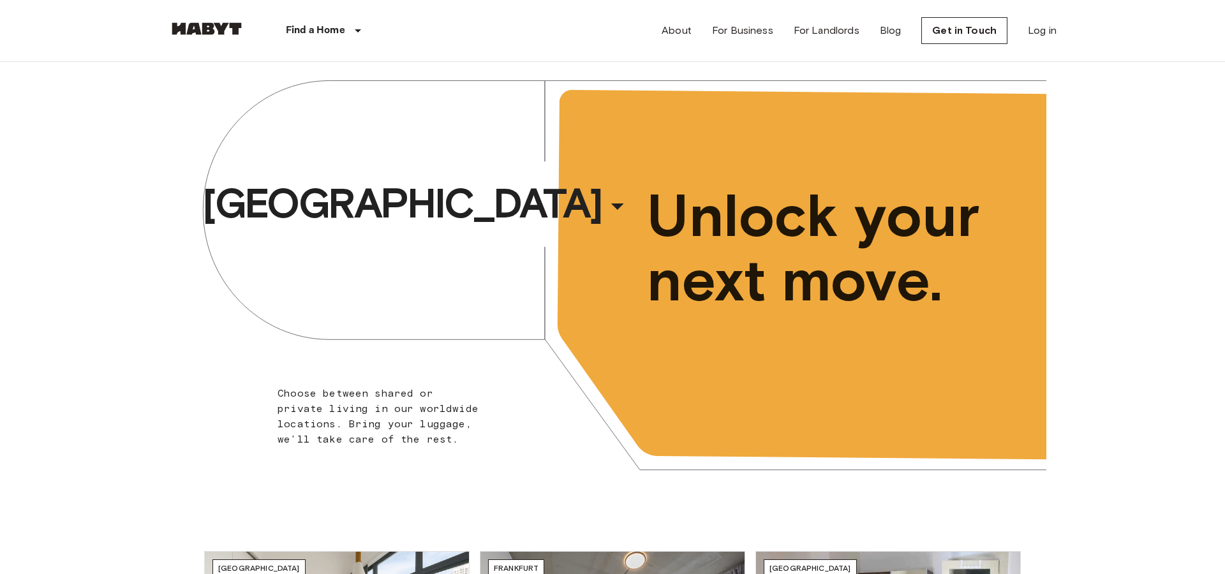 This screenshot has width=1225, height=574. Describe the element at coordinates (677, 31) in the screenshot. I see `a: About` at that location.